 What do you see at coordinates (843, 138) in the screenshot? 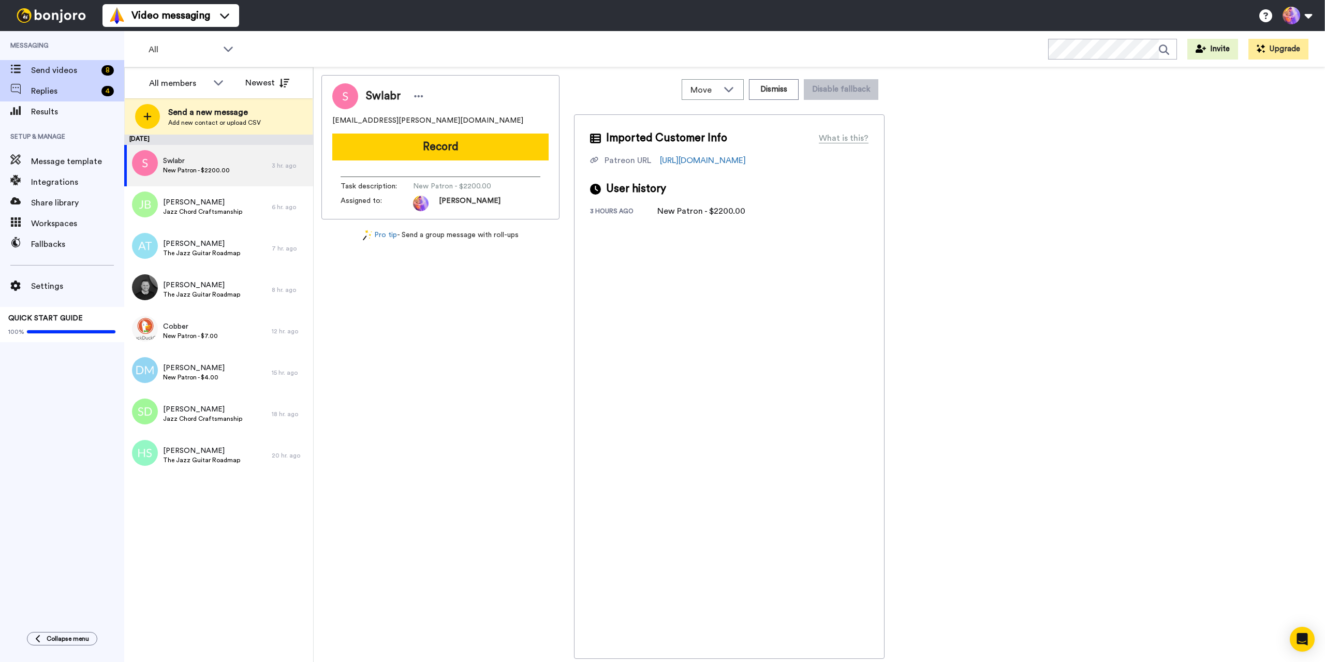
I see `div: What is this?` at bounding box center [843, 138].